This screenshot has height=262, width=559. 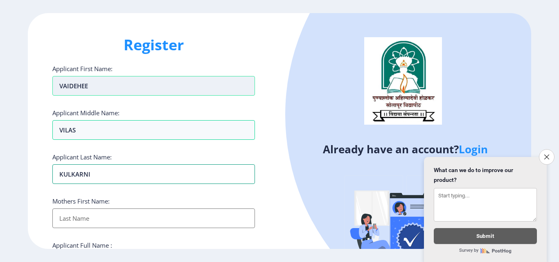 What do you see at coordinates (82, 250) in the screenshot?
I see `label: Applicant Full Name : (As on marksheet)` at bounding box center [82, 250].